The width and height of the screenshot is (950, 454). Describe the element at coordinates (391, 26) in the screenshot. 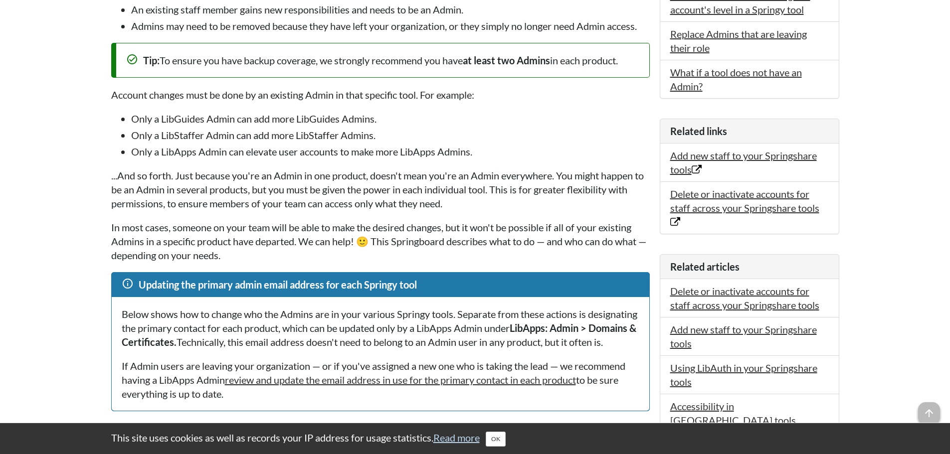

I see `li: Admins may need to be removed because they have left your organization, or they simply no longer ...` at that location.